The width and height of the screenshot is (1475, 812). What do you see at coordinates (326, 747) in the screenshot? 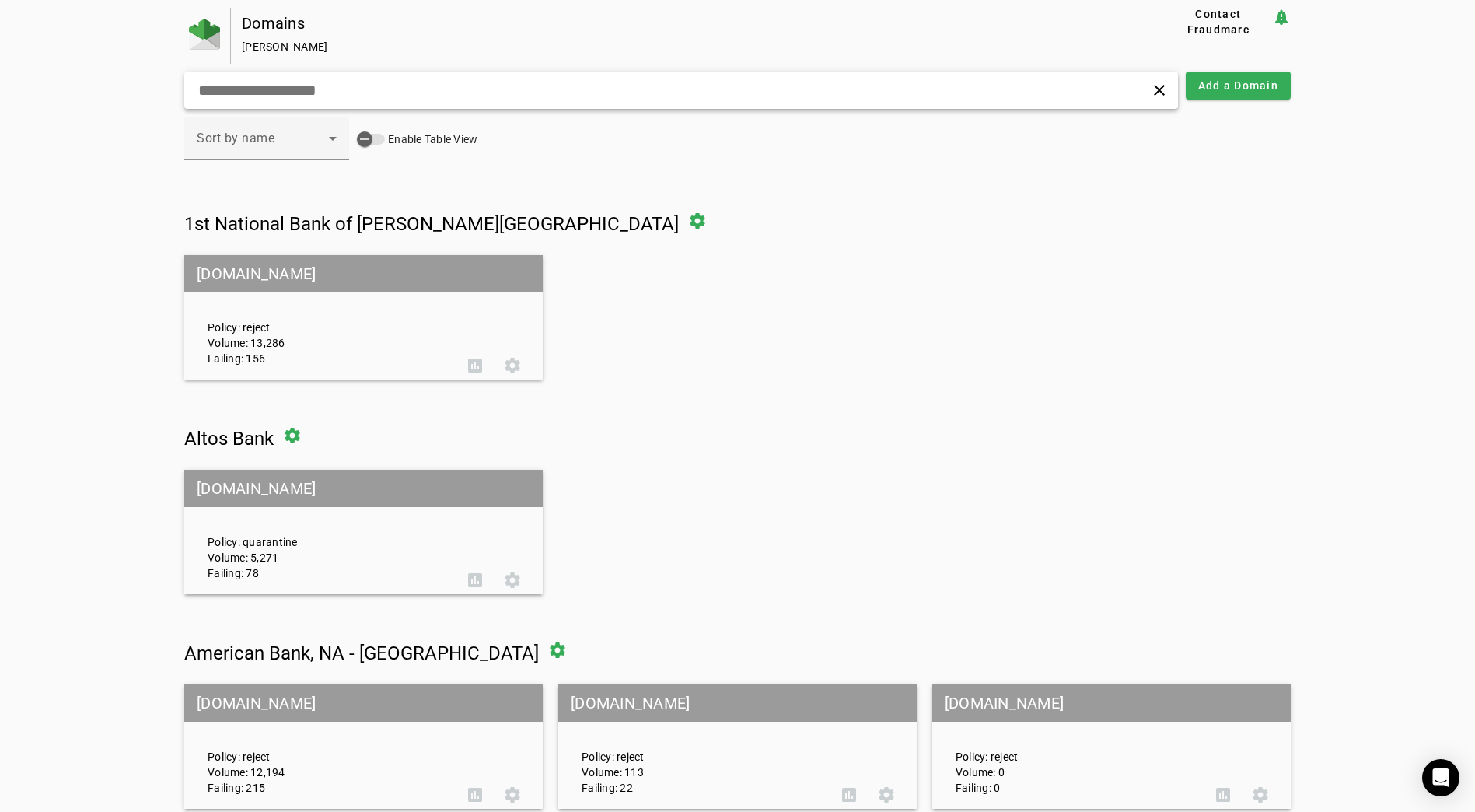
I see `div: Policy: reject Volume: 12,194 Failing: 215` at bounding box center [326, 747].